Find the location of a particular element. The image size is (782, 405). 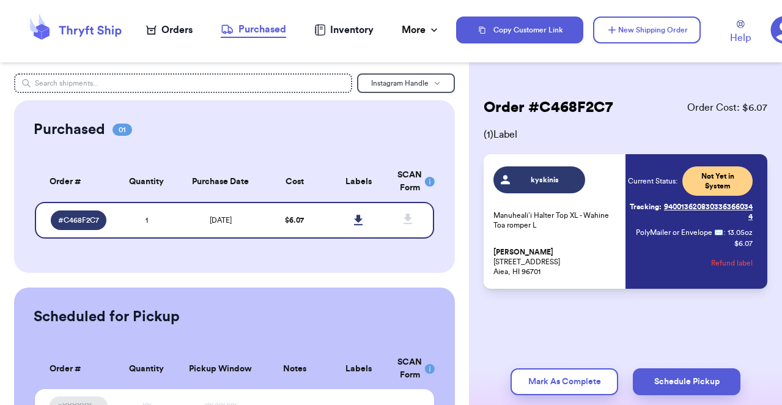

th: Pickup Window is located at coordinates (220, 369).